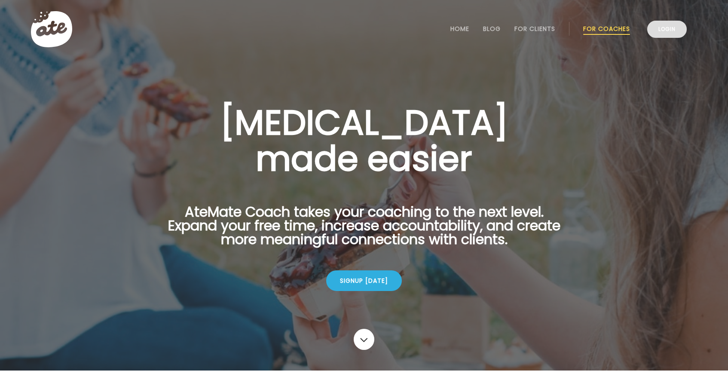 The height and width of the screenshot is (386, 728). Describe the element at coordinates (492, 29) in the screenshot. I see `a: Blog` at that location.